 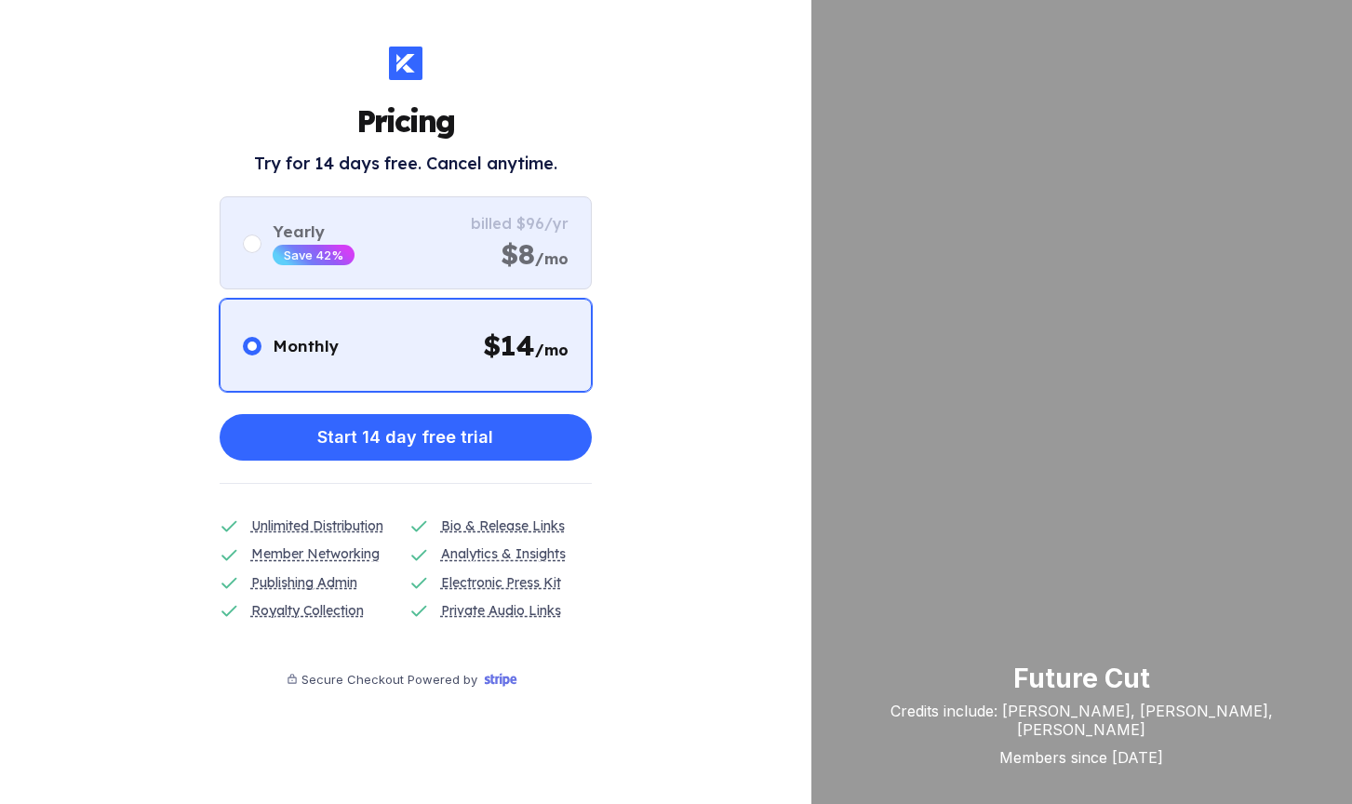 What do you see at coordinates (501, 610) in the screenshot?
I see `div: Private Audio Links` at bounding box center [501, 610].